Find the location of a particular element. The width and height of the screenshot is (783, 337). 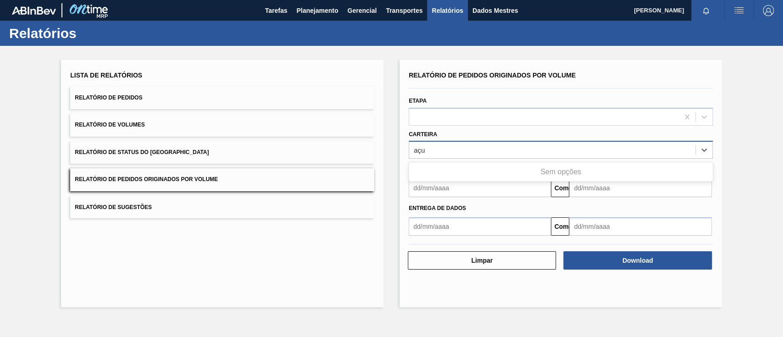

font: Lista de Relatórios is located at coordinates (106, 75).